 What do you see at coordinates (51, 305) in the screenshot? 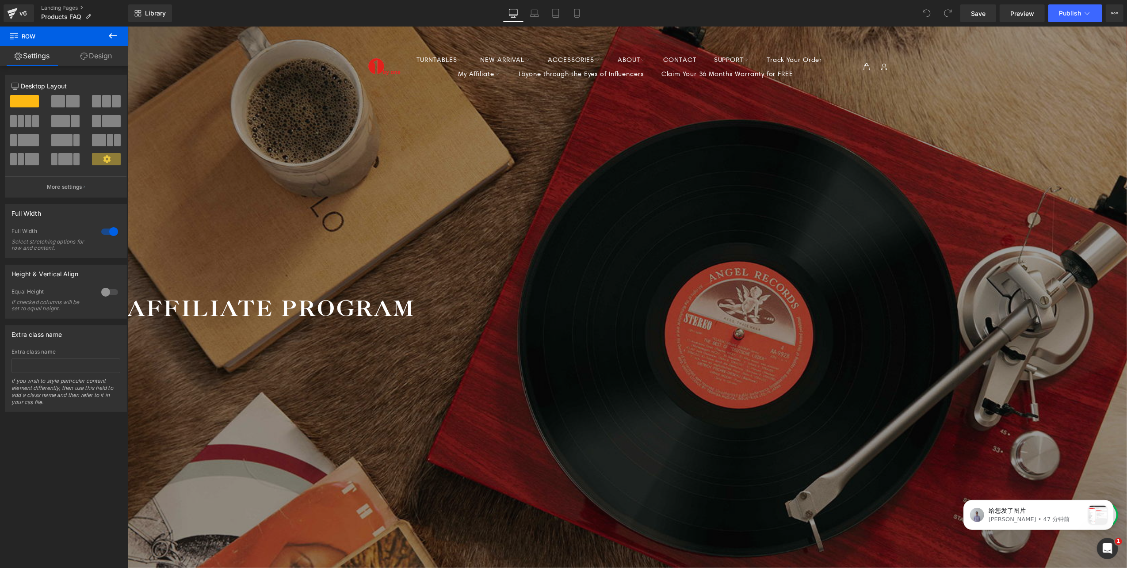
I see `div: If checked columns will be set to equal height.` at bounding box center [51, 305].